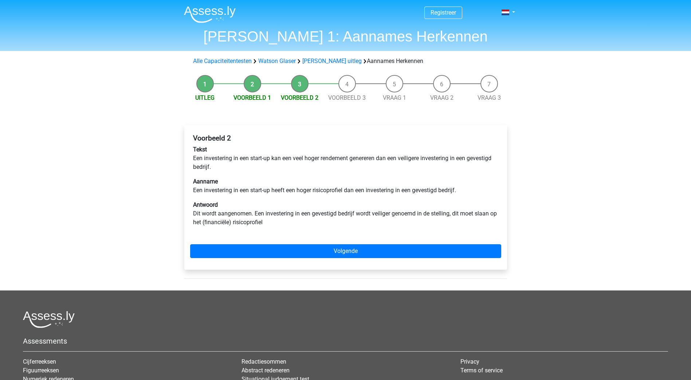  I want to click on a: Volgende, so click(346, 251).